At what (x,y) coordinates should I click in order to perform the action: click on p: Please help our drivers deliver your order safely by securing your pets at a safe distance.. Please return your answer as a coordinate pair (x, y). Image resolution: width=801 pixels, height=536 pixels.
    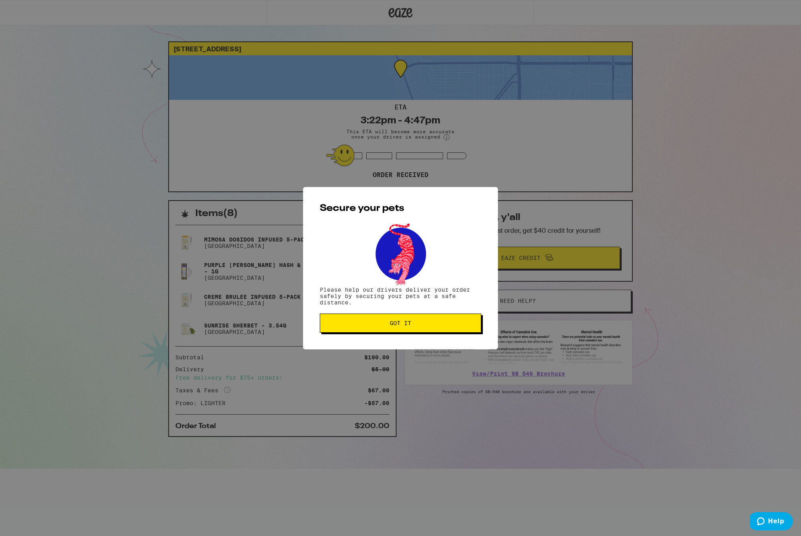
    Looking at the image, I should click on (400, 296).